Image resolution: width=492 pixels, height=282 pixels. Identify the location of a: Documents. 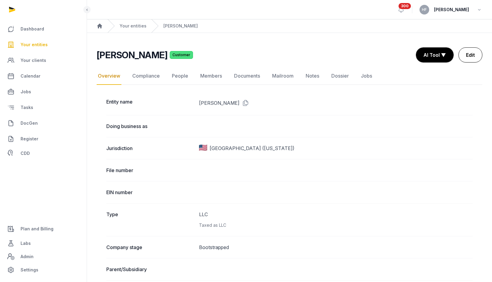
(247, 76).